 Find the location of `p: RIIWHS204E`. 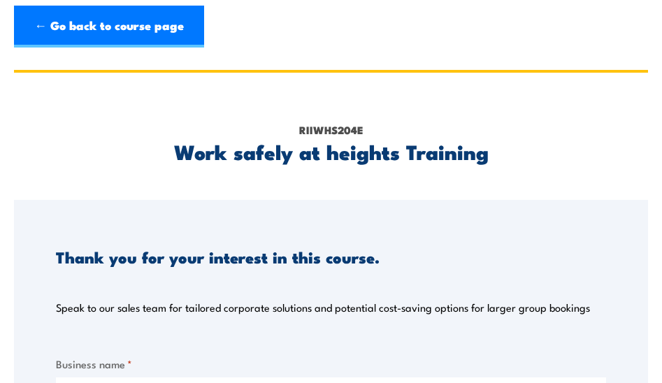

p: RIIWHS204E is located at coordinates (331, 130).